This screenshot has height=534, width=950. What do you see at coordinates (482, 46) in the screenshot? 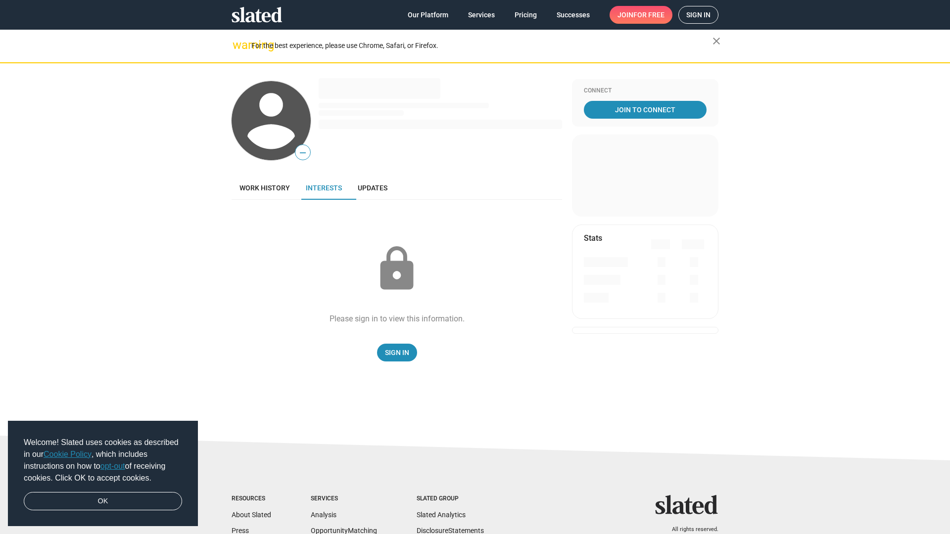
I see `div: For the best experience, please use Chrome, Safari, or Firefox.` at bounding box center [482, 46].